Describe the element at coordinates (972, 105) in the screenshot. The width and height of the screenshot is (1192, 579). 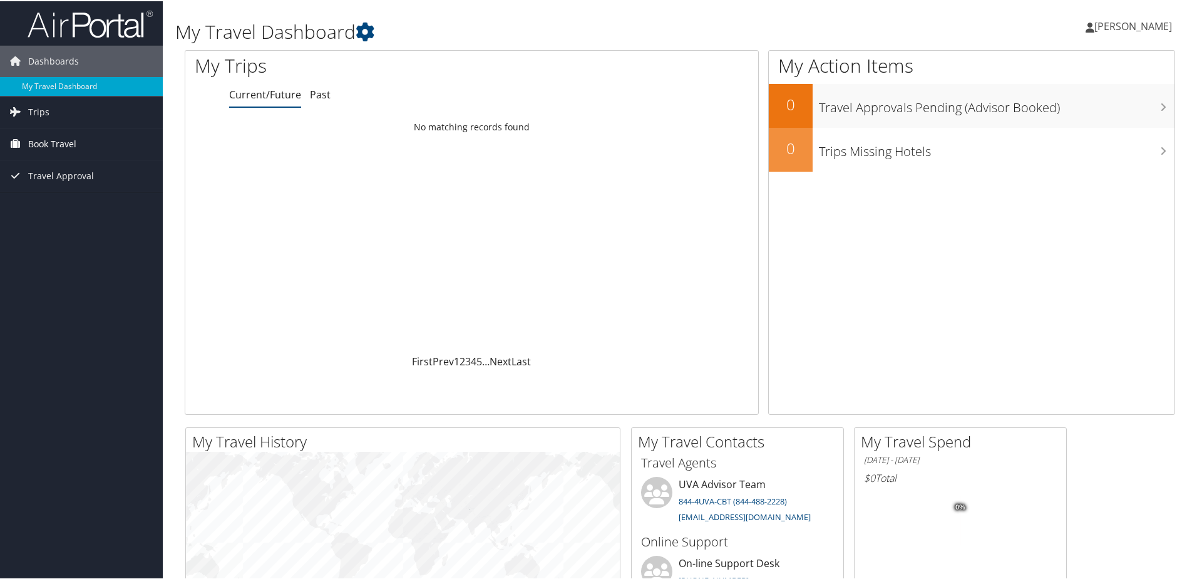
I see `a: 0Travel Approvals Pending (Advisor Booked)` at that location.